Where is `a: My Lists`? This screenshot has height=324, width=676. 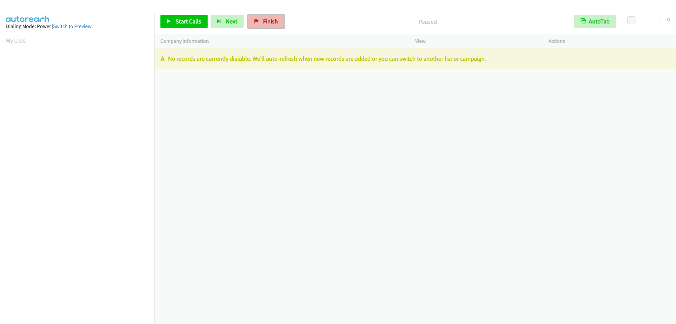
a: My Lists is located at coordinates (16, 40).